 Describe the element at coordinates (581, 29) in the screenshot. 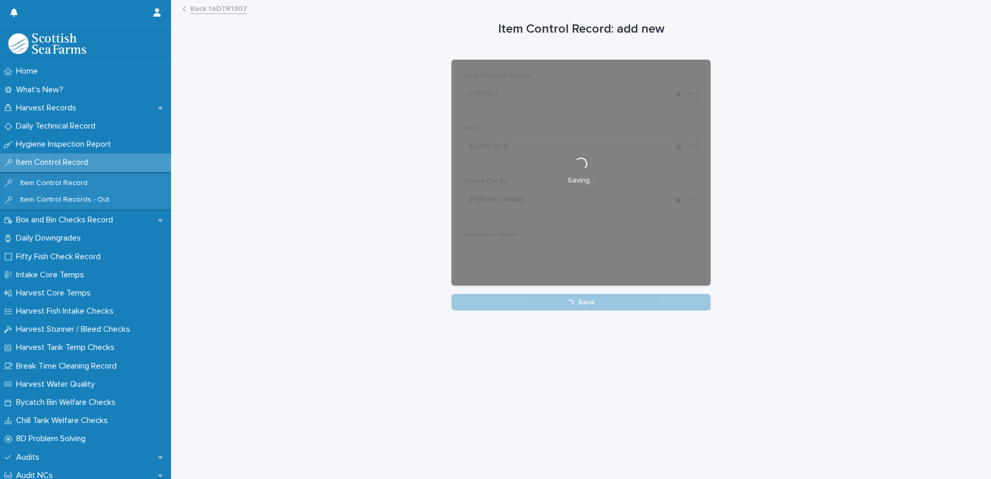

I see `h1: Item Control Record: add new` at that location.